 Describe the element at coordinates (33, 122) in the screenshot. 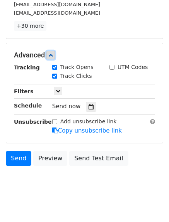

I see `strong: Unsubscribe` at that location.